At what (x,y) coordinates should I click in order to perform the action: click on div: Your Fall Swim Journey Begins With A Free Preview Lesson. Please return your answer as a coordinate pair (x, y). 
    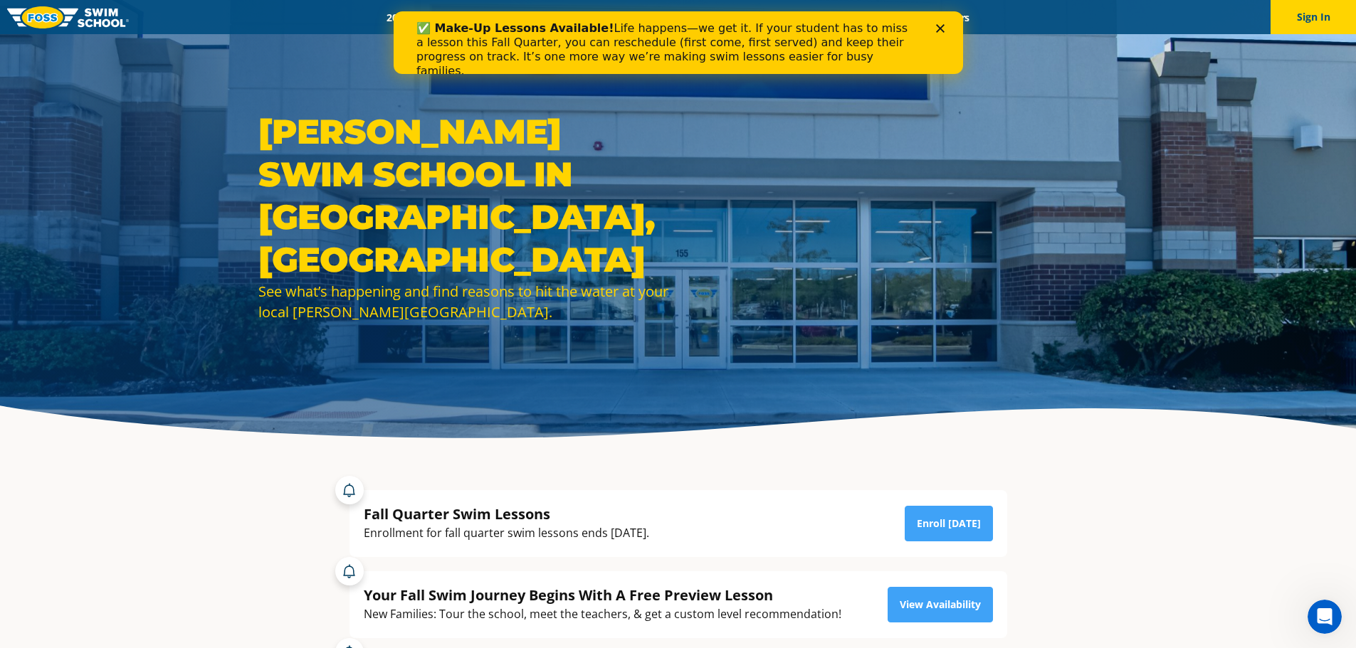
    Looking at the image, I should click on (602, 595).